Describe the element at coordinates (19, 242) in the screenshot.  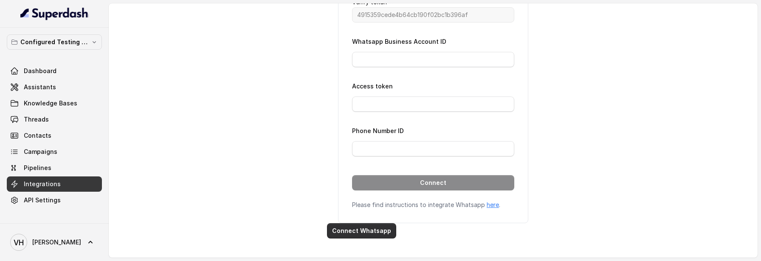
I see `text: VH` at that location.